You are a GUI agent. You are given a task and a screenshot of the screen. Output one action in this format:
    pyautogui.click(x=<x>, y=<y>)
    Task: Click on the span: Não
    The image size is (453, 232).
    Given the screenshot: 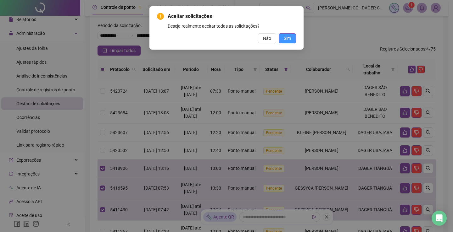 What is the action you would take?
    pyautogui.click(x=267, y=38)
    